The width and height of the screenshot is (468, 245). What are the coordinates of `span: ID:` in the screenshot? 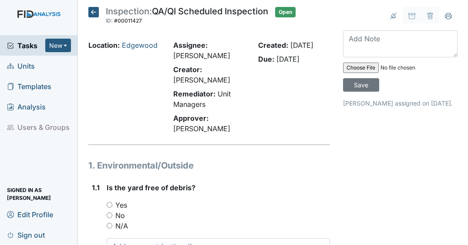 It's located at (109, 20).